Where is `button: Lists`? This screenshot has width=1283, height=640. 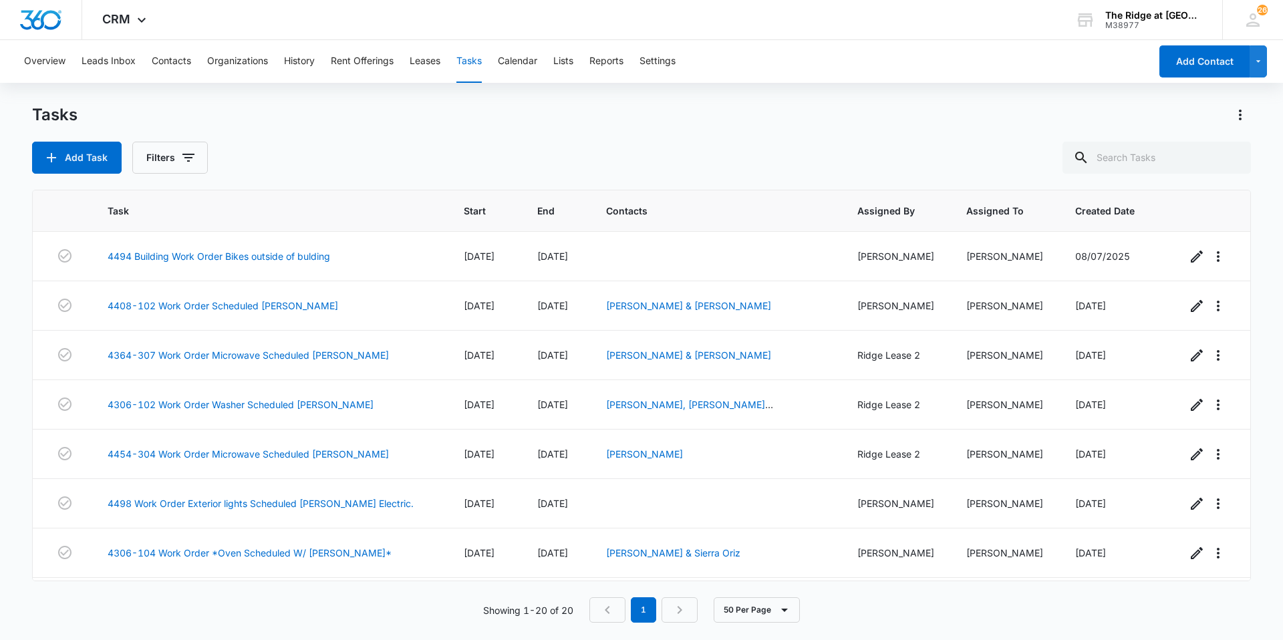
button: Lists is located at coordinates (563, 61).